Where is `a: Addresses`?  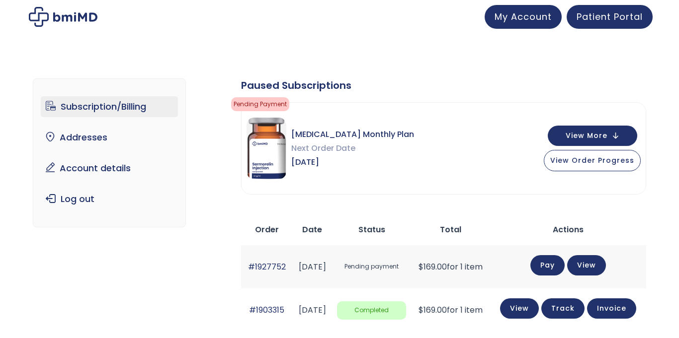 a: Addresses is located at coordinates (109, 138).